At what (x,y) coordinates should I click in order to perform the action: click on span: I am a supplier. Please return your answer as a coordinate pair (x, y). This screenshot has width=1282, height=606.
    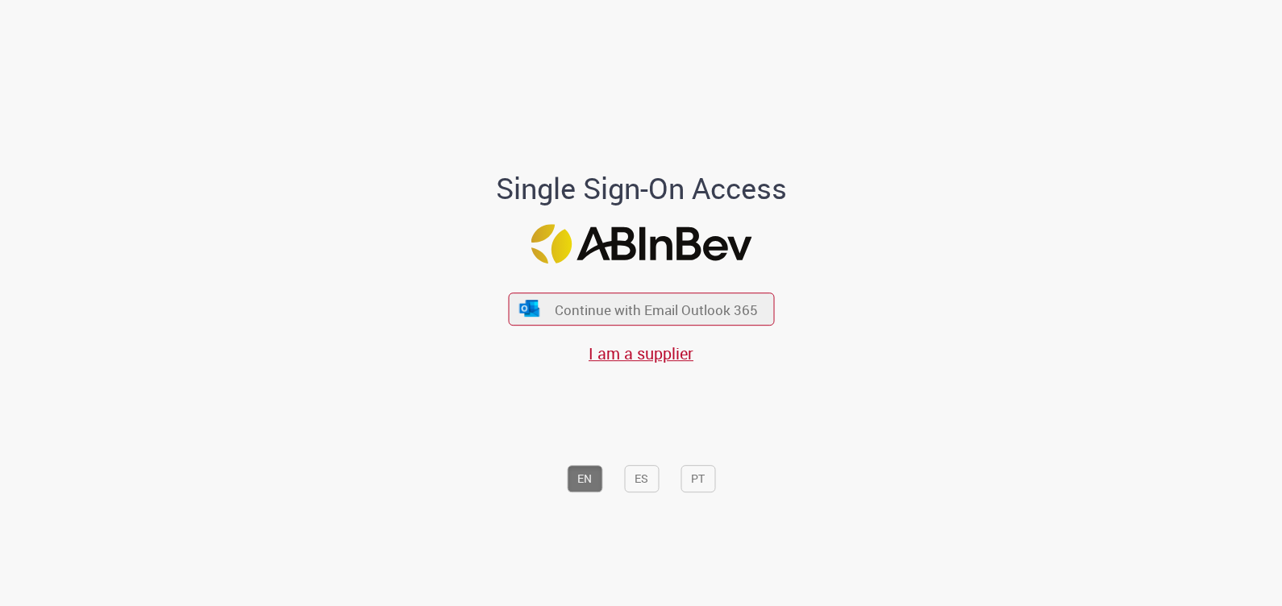
    Looking at the image, I should click on (641, 353).